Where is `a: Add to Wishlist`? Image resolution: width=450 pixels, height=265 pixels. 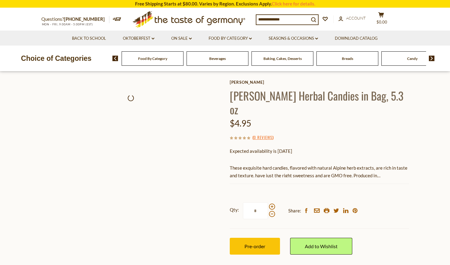 a: Add to Wishlist is located at coordinates (321, 246).